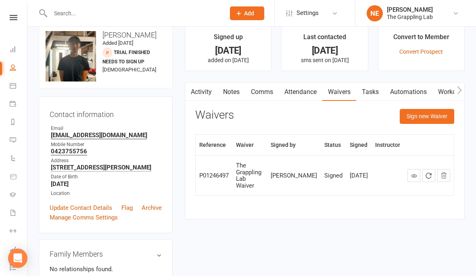 The height and width of the screenshot is (276, 476). Describe the element at coordinates (375, 13) in the screenshot. I see `div: NE` at that location.